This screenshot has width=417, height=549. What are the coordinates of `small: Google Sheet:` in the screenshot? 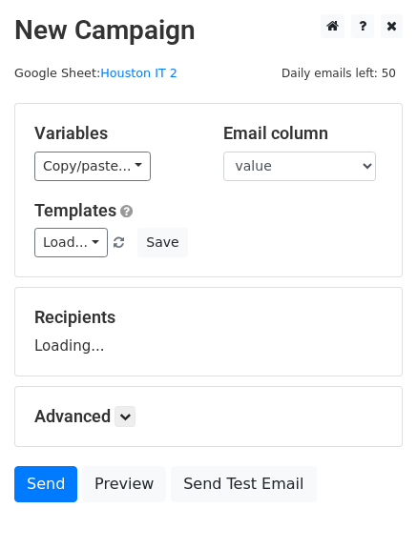 It's located at (95, 72).